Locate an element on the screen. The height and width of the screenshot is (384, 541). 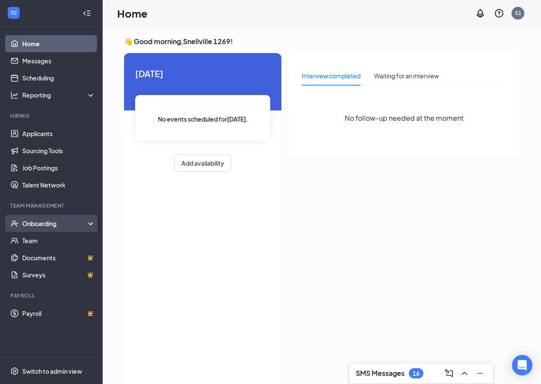
a: Team is located at coordinates (59, 240).